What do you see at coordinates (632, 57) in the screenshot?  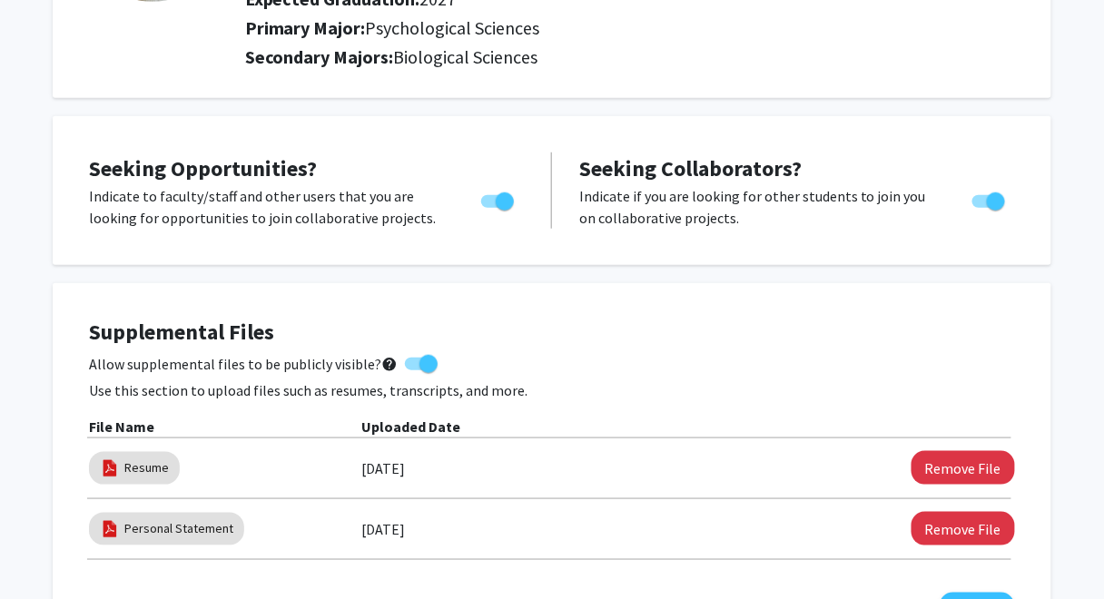 I see `h2: Secondary Majors:` at bounding box center [632, 57].